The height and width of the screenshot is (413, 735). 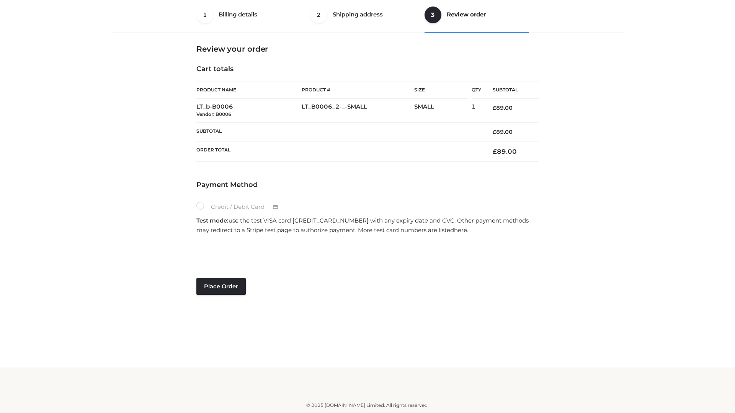 What do you see at coordinates (241, 207) in the screenshot?
I see `label: Credit / Debit Card` at bounding box center [241, 207].